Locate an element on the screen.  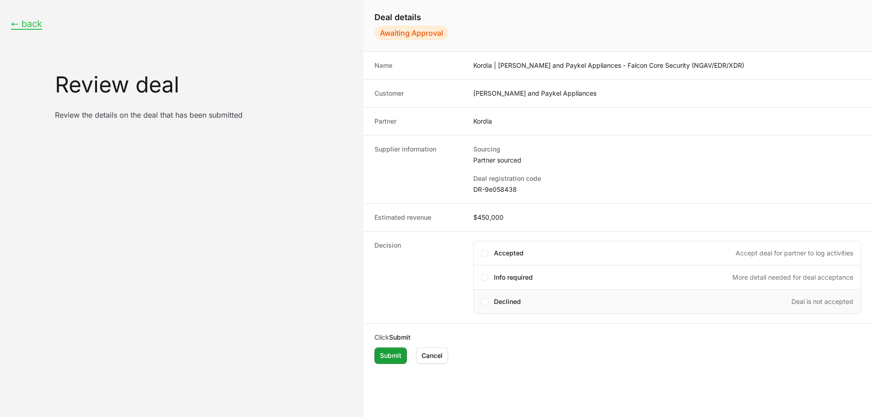
dt: Sourcing is located at coordinates (667, 149).